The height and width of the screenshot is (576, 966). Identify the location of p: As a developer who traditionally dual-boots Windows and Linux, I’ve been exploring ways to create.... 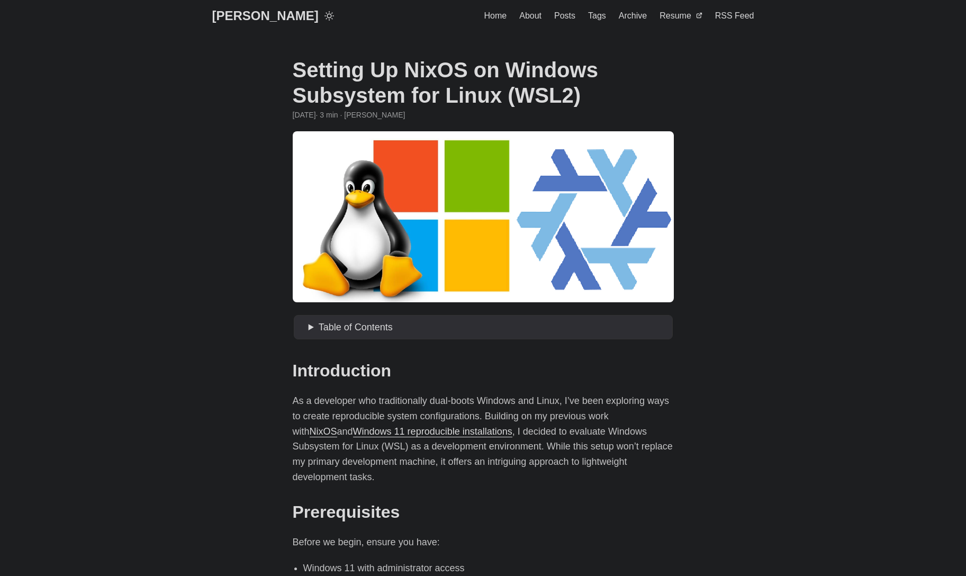
(483, 439).